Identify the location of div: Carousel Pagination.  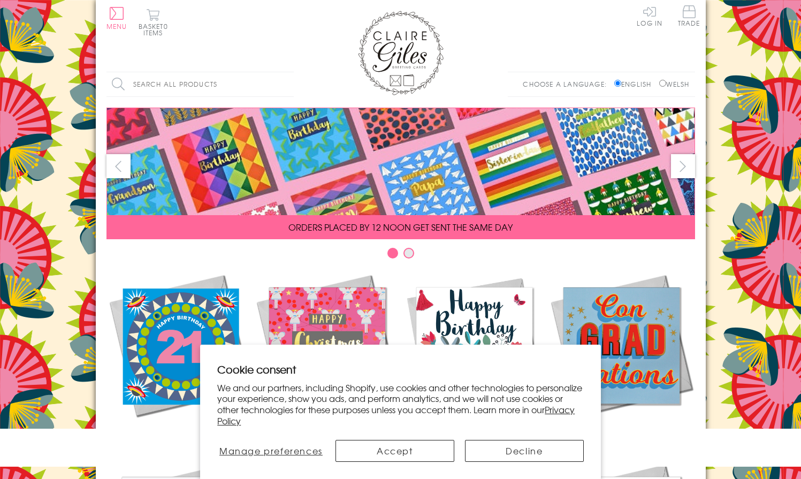
(401, 255).